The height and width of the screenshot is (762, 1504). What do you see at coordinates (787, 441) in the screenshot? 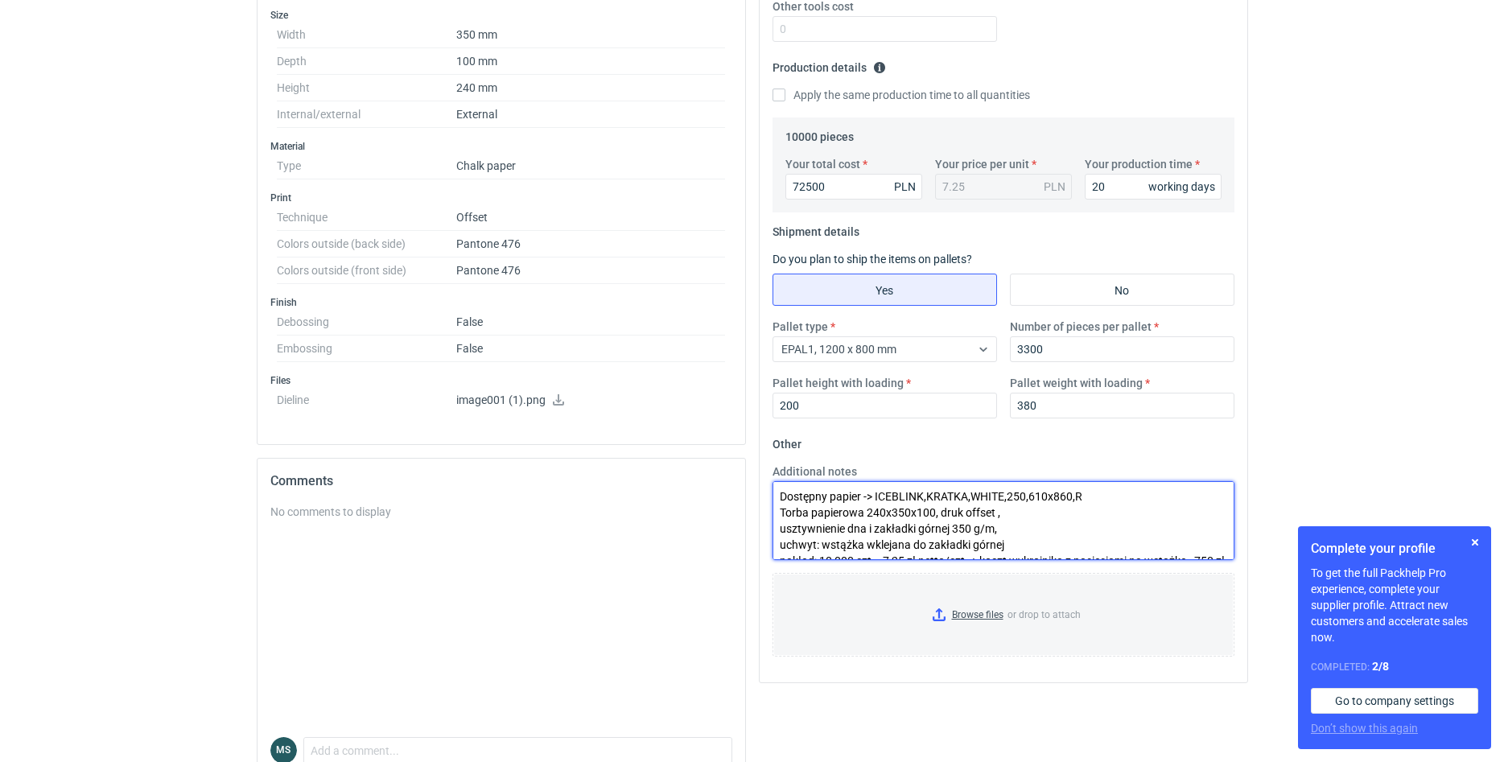
I see `legend: Other` at bounding box center [787, 441].